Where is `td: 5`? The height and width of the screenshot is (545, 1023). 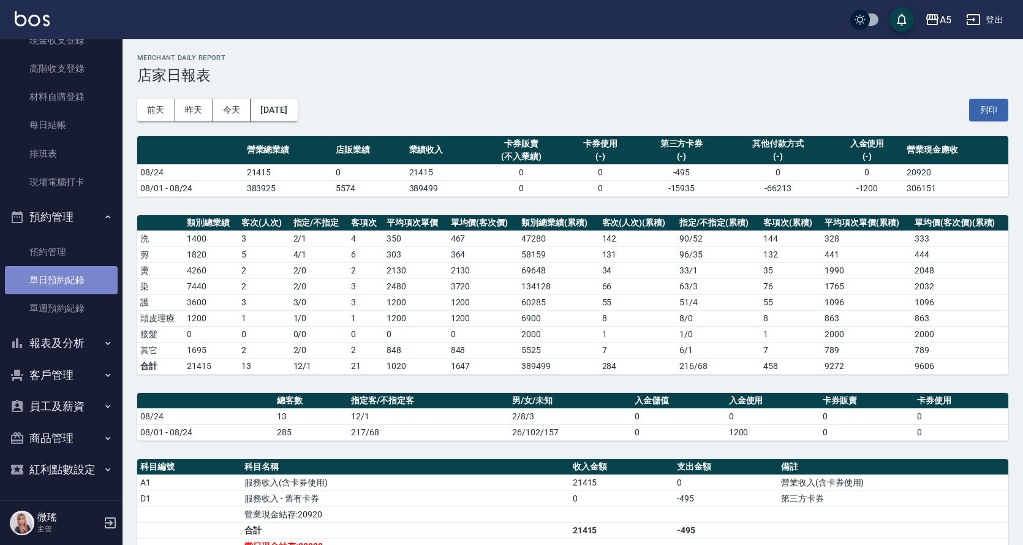
td: 5 is located at coordinates (264, 254).